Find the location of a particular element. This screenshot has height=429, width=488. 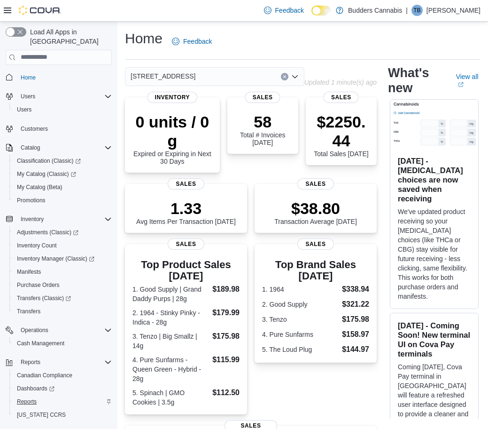

span: My Catalog (Beta) is located at coordinates (63, 187).